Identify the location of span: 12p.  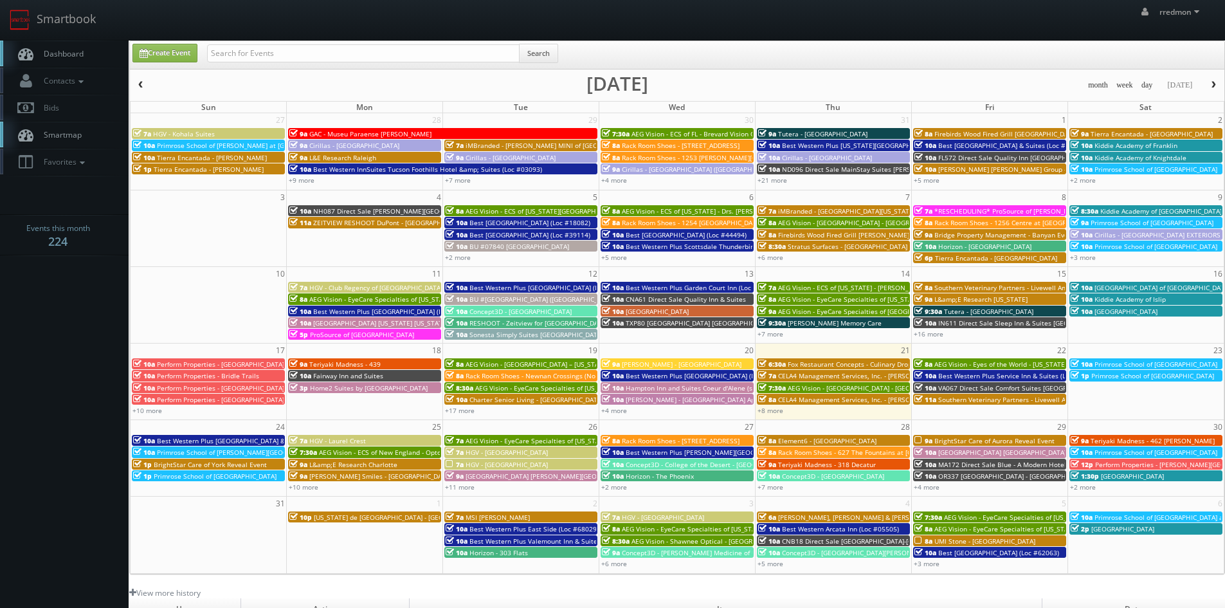
(1082, 464).